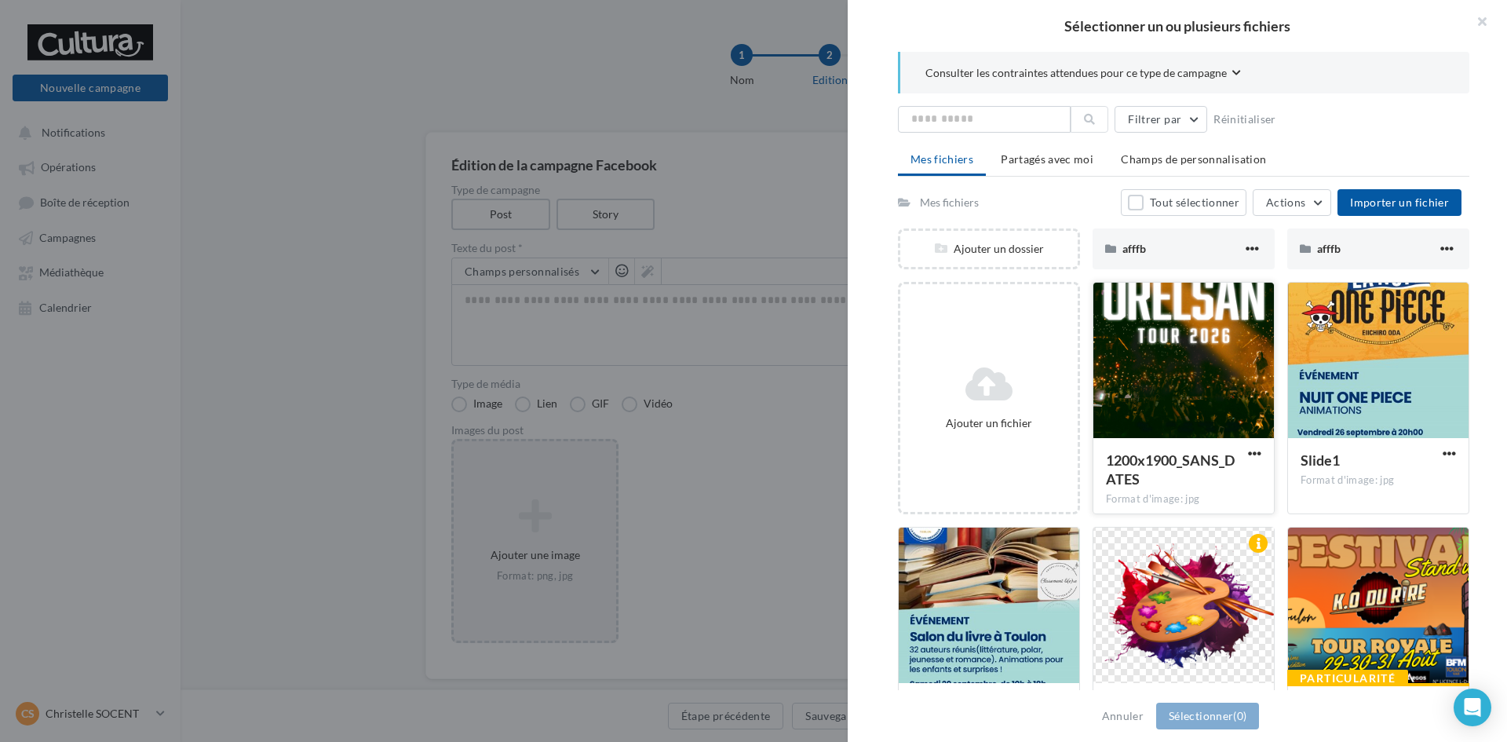  Describe the element at coordinates (942, 159) in the screenshot. I see `span: Mes fichiers` at that location.